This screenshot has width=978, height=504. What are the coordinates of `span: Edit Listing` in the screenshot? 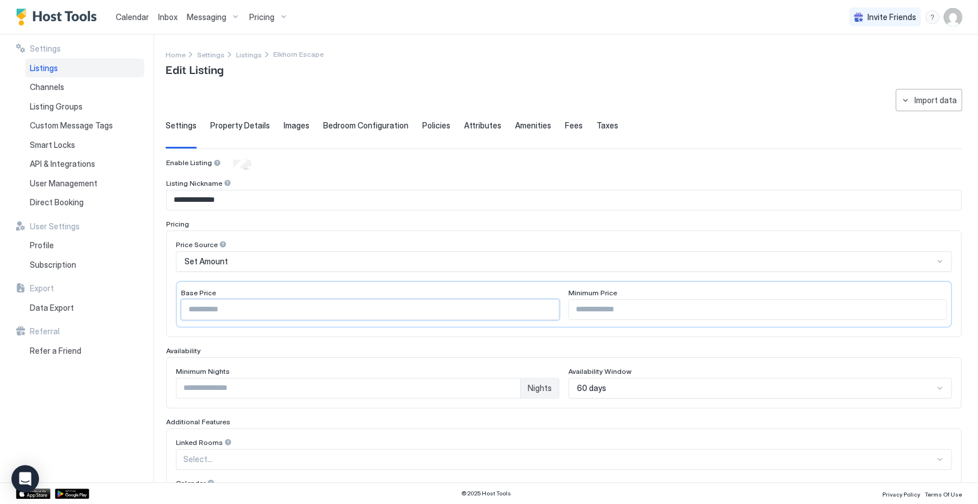 It's located at (194, 69).